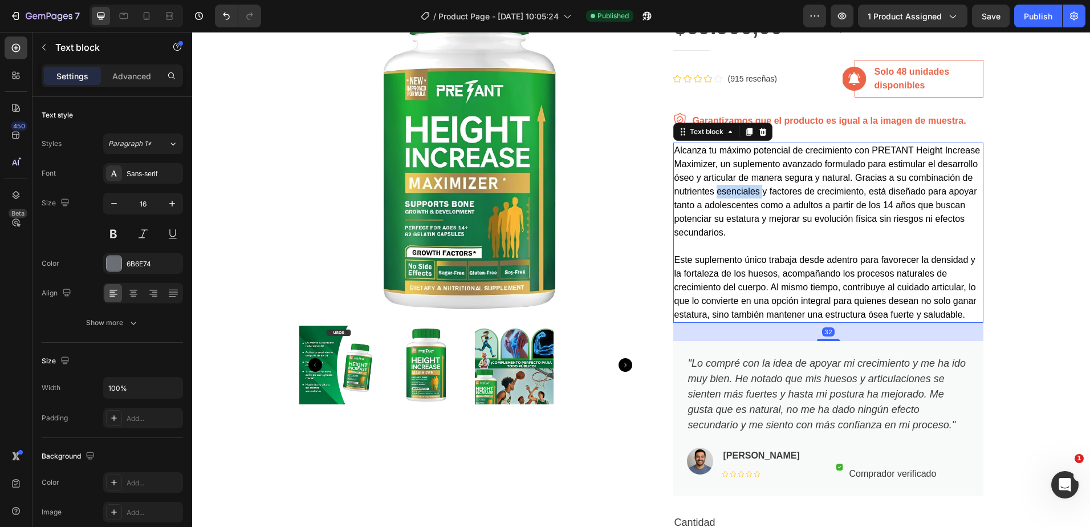 The image size is (1090, 527). I want to click on button: Paragraph 1*, so click(143, 144).